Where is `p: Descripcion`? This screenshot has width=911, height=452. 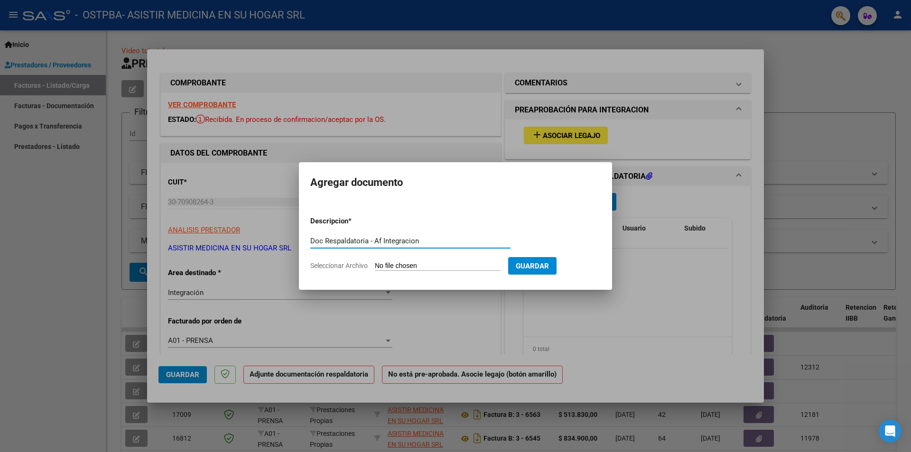
p: Descripcion is located at coordinates (354, 221).